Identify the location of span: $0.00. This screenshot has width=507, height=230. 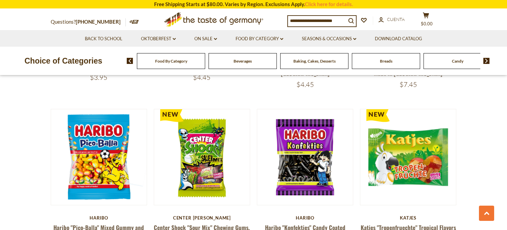
(427, 24).